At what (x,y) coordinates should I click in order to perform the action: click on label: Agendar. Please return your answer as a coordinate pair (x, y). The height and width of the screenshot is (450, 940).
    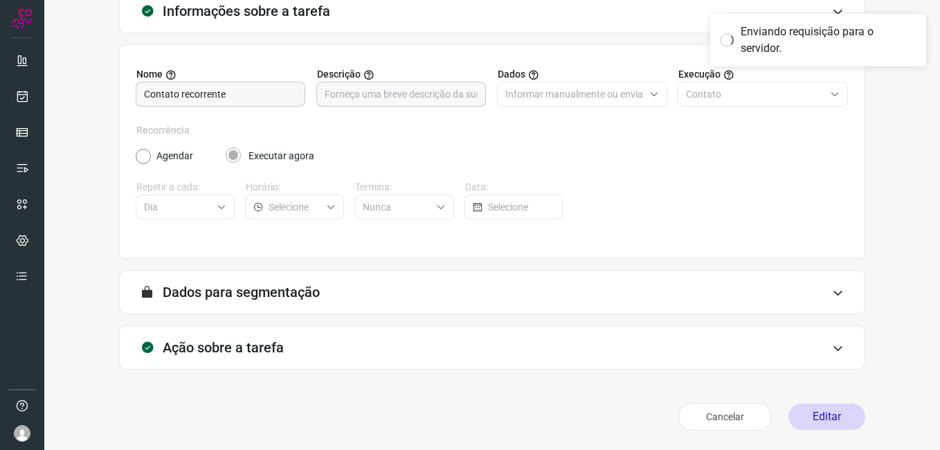
    Looking at the image, I should click on (175, 156).